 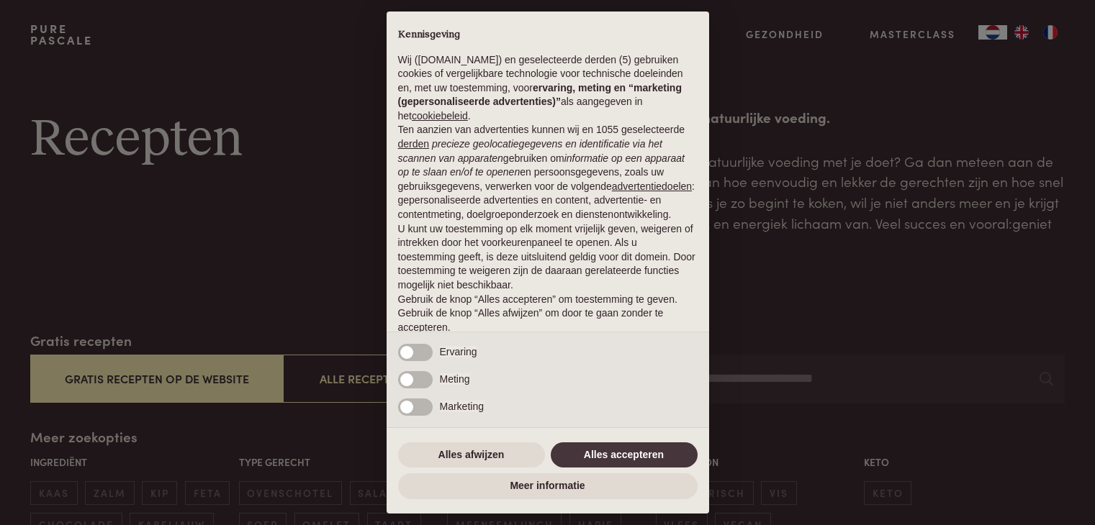 I want to click on h2: Kennisgeving, so click(x=548, y=35).